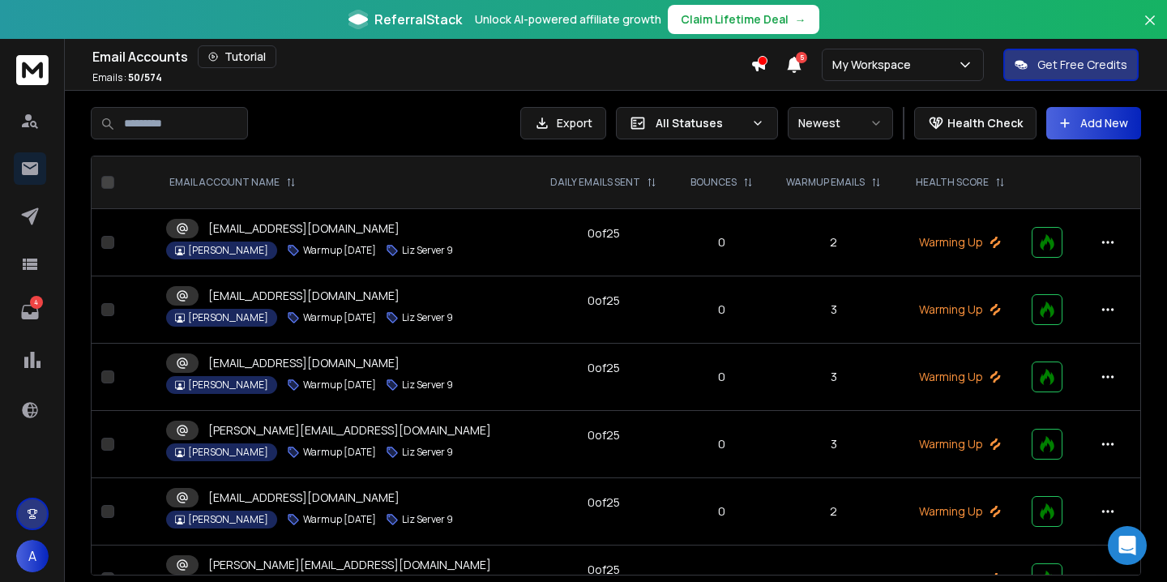  Describe the element at coordinates (32, 556) in the screenshot. I see `span: A` at that location.